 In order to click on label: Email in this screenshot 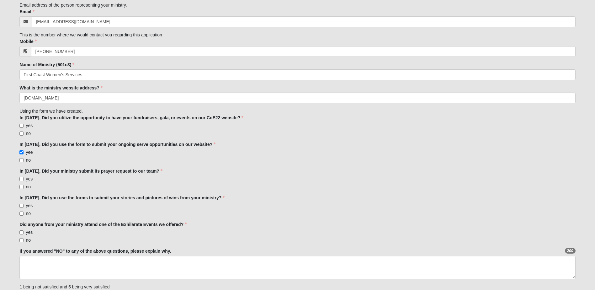, I will do `click(27, 12)`.